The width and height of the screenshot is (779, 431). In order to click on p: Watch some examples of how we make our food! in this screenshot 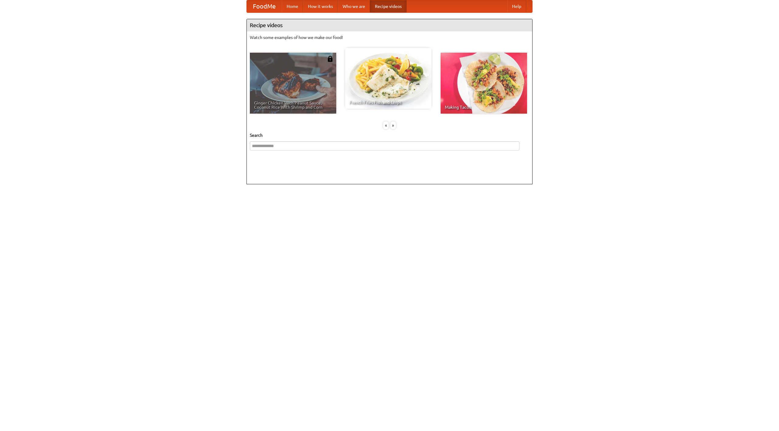, I will do `click(390, 37)`.